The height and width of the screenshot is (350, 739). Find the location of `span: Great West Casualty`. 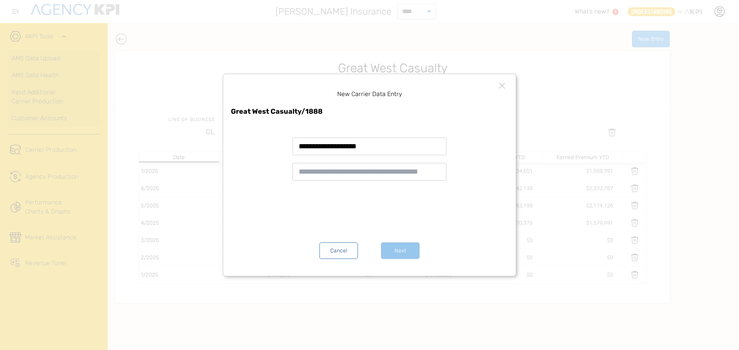

span: Great West Casualty is located at coordinates (266, 112).